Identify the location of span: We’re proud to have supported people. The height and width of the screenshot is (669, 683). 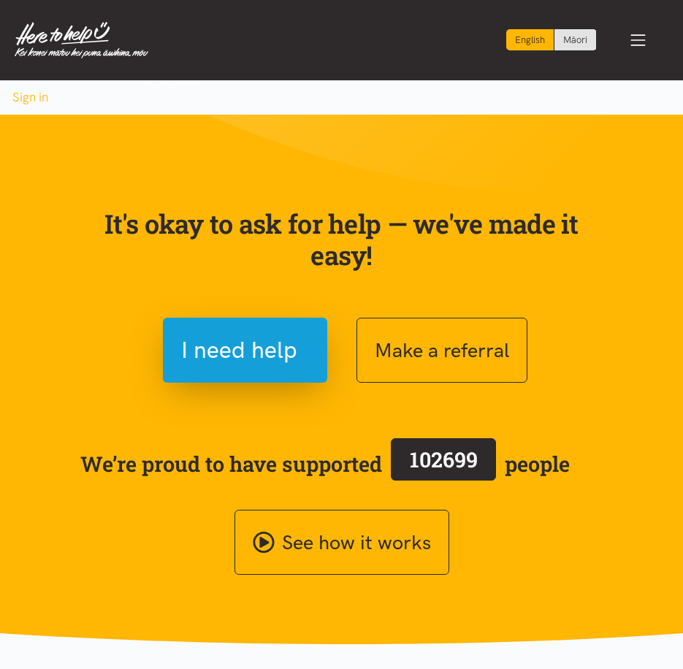
(325, 464).